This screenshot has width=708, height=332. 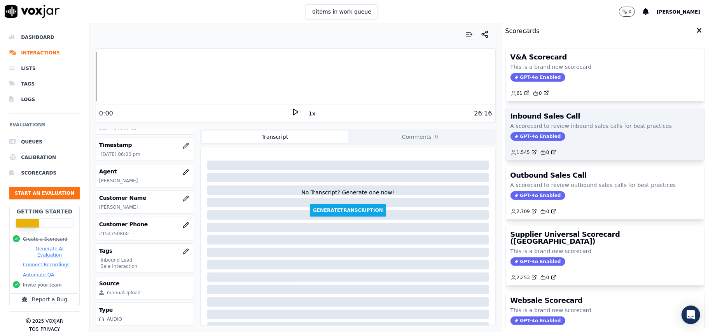 What do you see at coordinates (483, 114) in the screenshot?
I see `div: 26:16` at bounding box center [483, 114].